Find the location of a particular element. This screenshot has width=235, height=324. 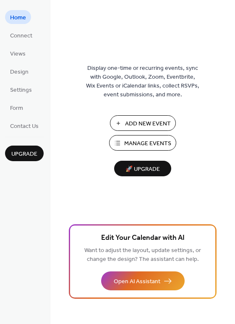

span: Home is located at coordinates (18, 18).